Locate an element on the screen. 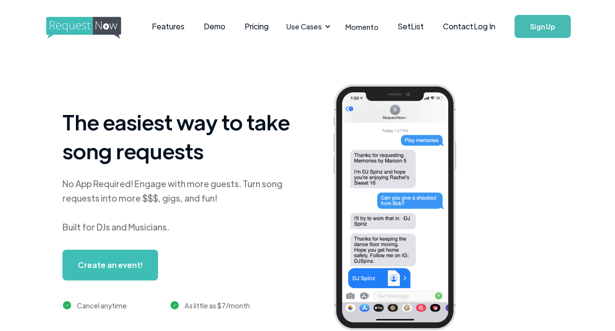  a: Sign Up is located at coordinates (542, 26).